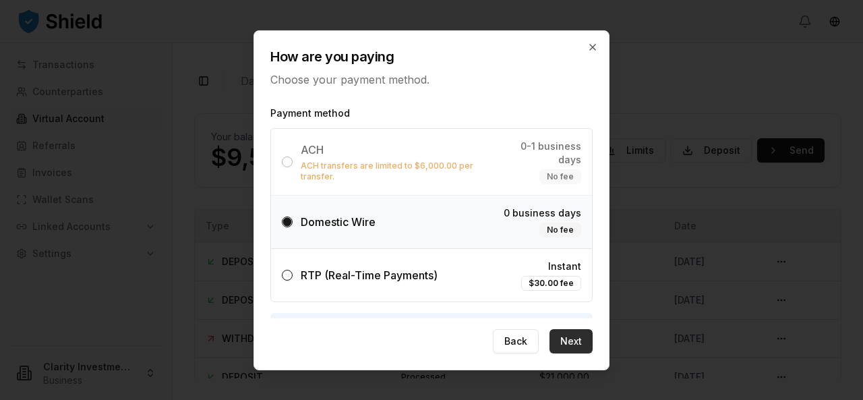 The image size is (863, 400). Describe the element at coordinates (338, 221) in the screenshot. I see `span: Domestic Wire` at that location.